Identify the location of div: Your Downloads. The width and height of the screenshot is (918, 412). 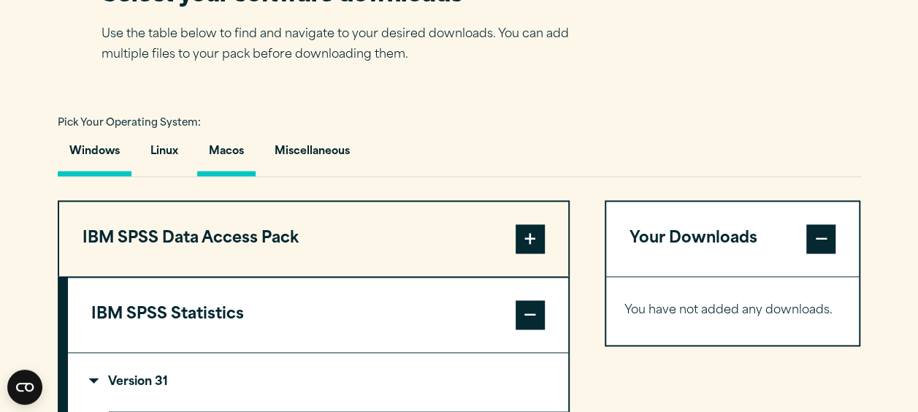
(732, 310).